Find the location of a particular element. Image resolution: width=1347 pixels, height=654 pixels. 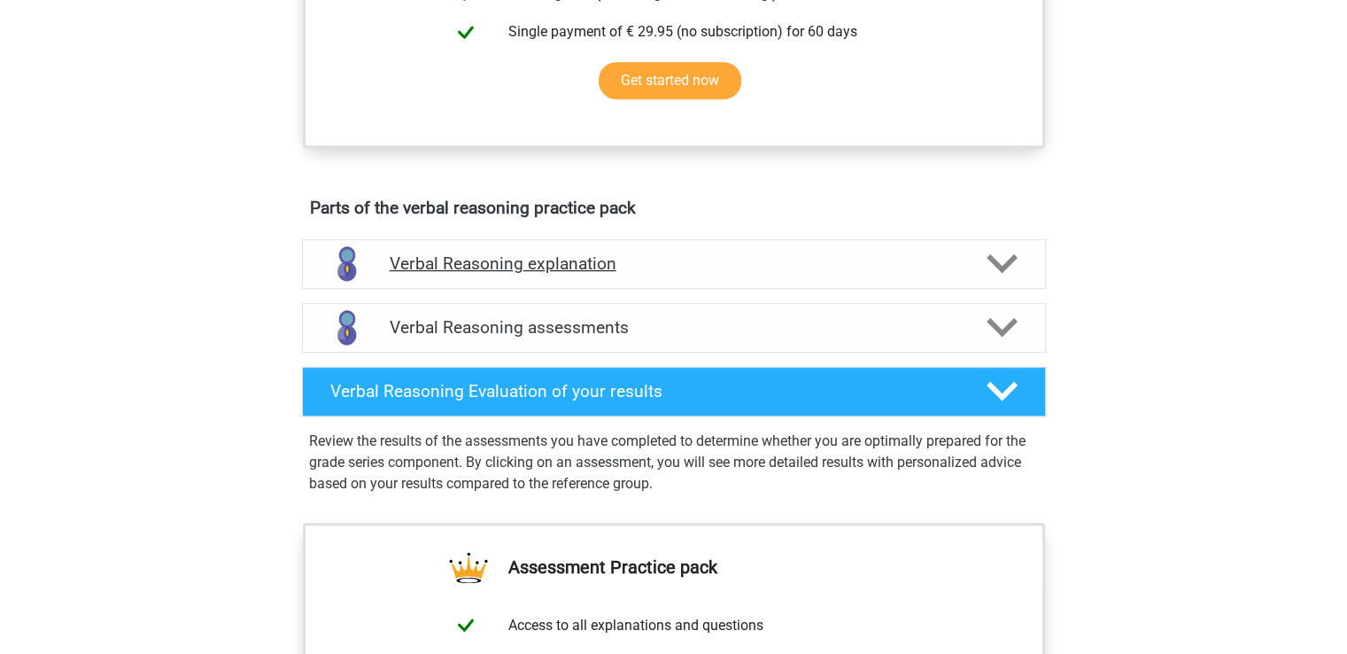

h4: Parts of the verbal reasoning practice pack is located at coordinates (674, 207).